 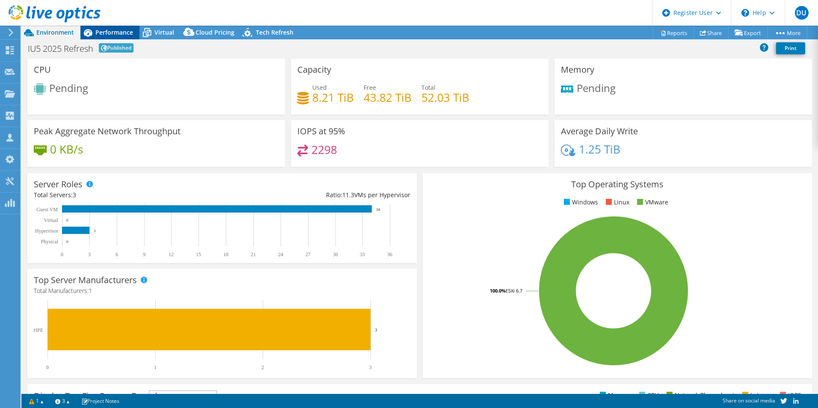 I want to click on a: Reports, so click(x=673, y=33).